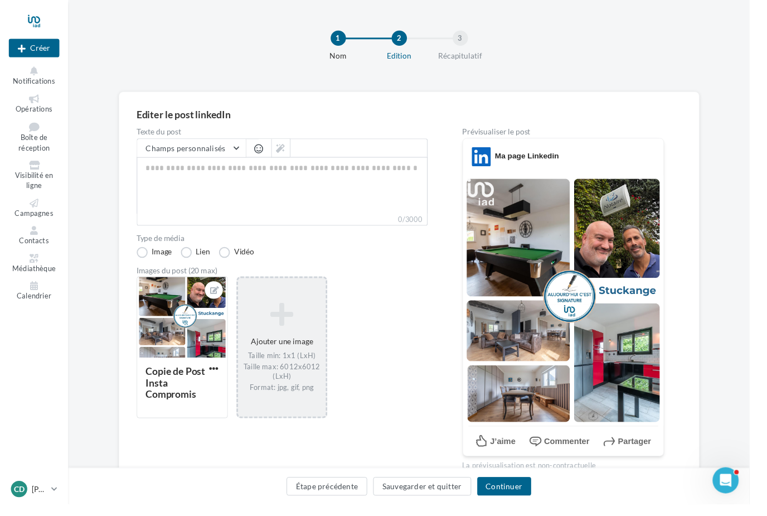  I want to click on span: Notifications, so click(35, 82).